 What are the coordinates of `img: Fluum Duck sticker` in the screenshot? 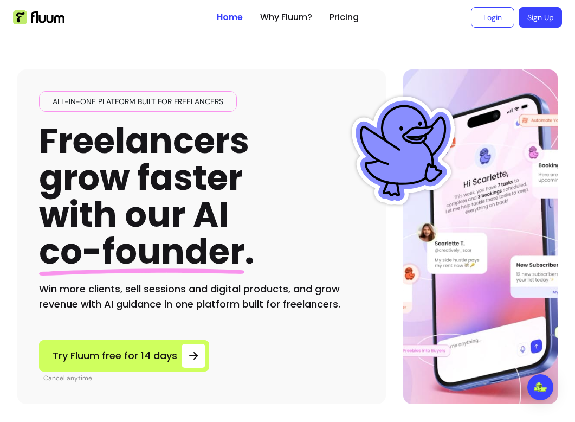 It's located at (403, 151).